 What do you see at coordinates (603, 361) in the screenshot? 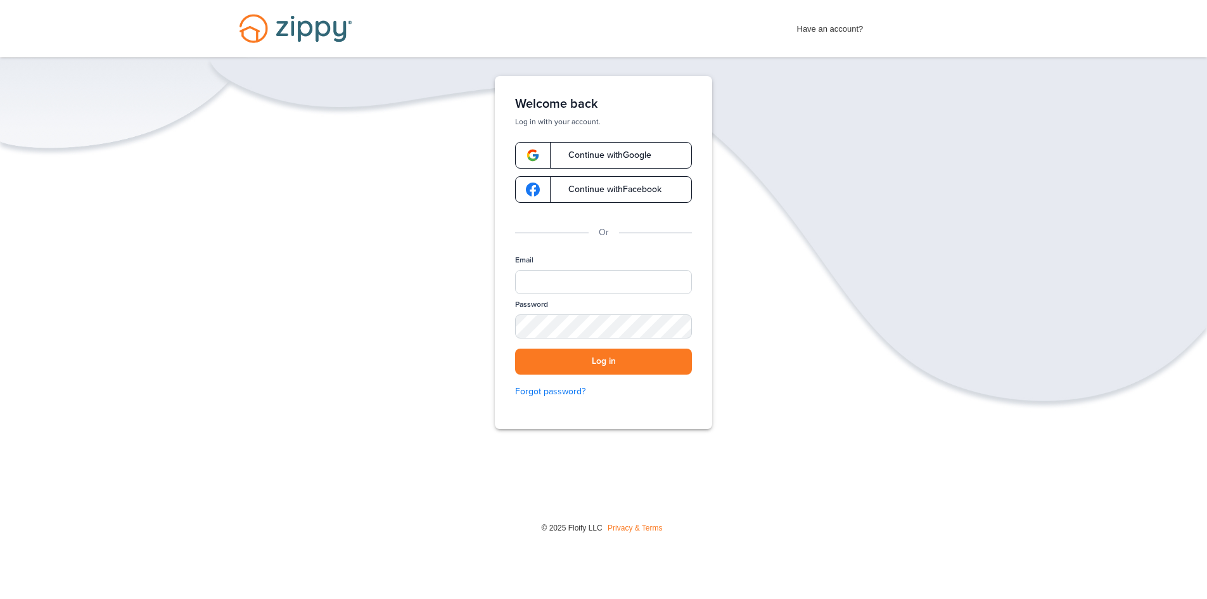
I see `button: Log in` at bounding box center [603, 361].